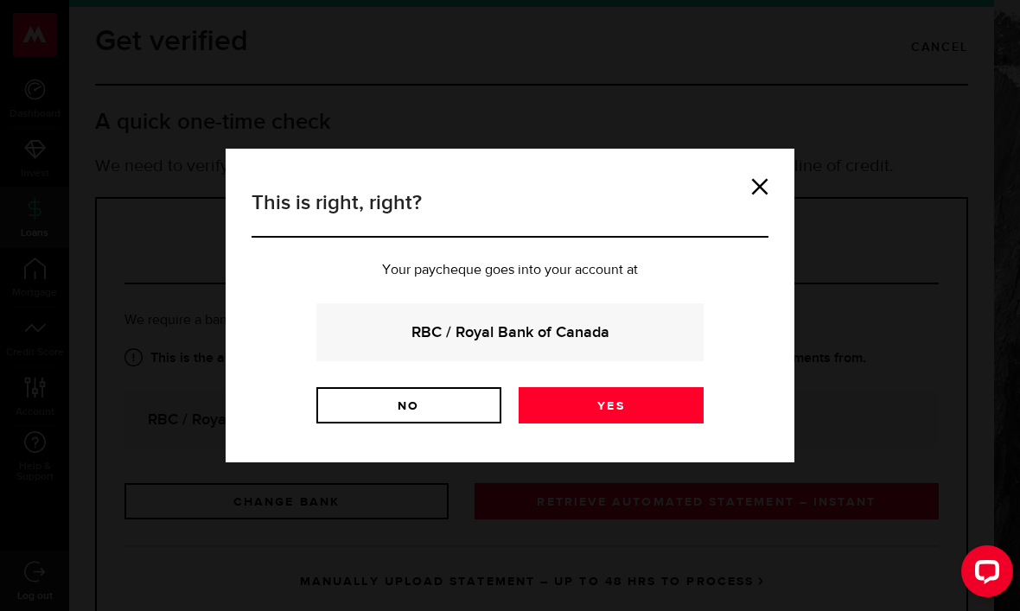 The image size is (1020, 611). What do you see at coordinates (409, 405) in the screenshot?
I see `a: No` at bounding box center [409, 405].